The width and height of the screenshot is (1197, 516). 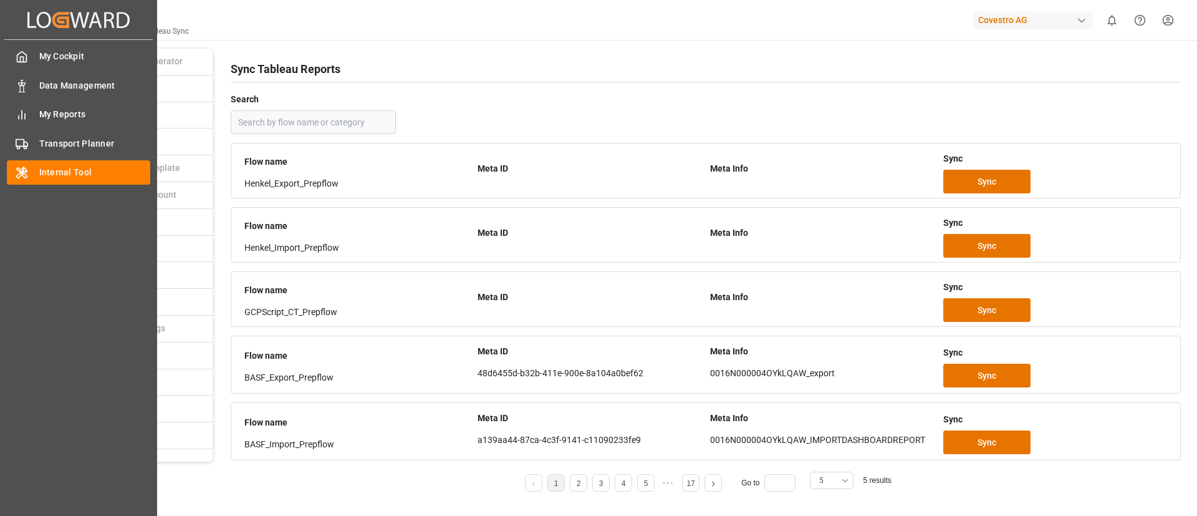 I want to click on a: Internal Tool, so click(x=79, y=172).